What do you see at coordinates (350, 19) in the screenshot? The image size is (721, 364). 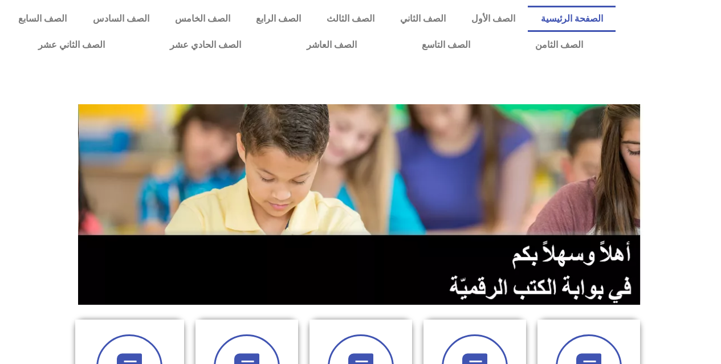 I see `a: الصف الثالث` at bounding box center [350, 19].